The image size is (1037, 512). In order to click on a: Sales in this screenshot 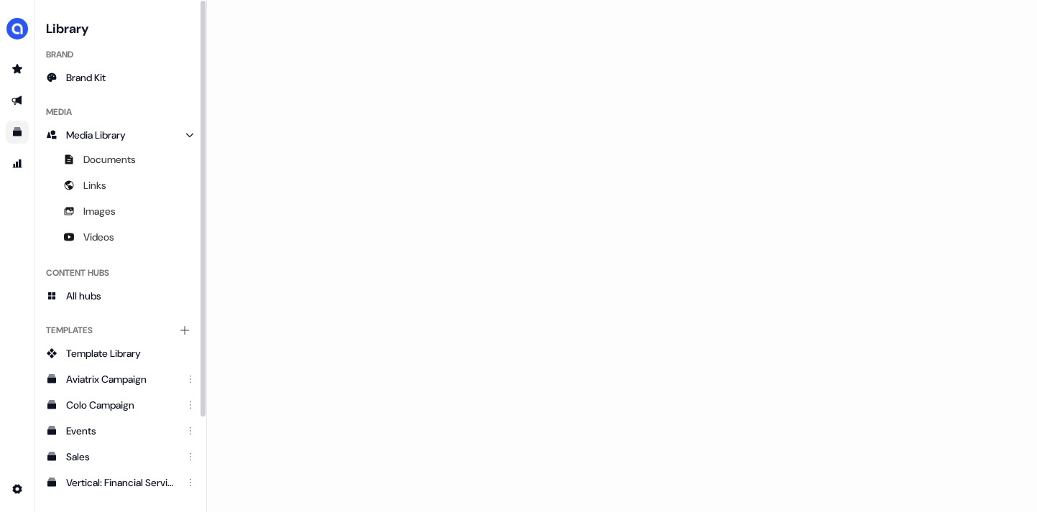, I will do `click(120, 457)`.